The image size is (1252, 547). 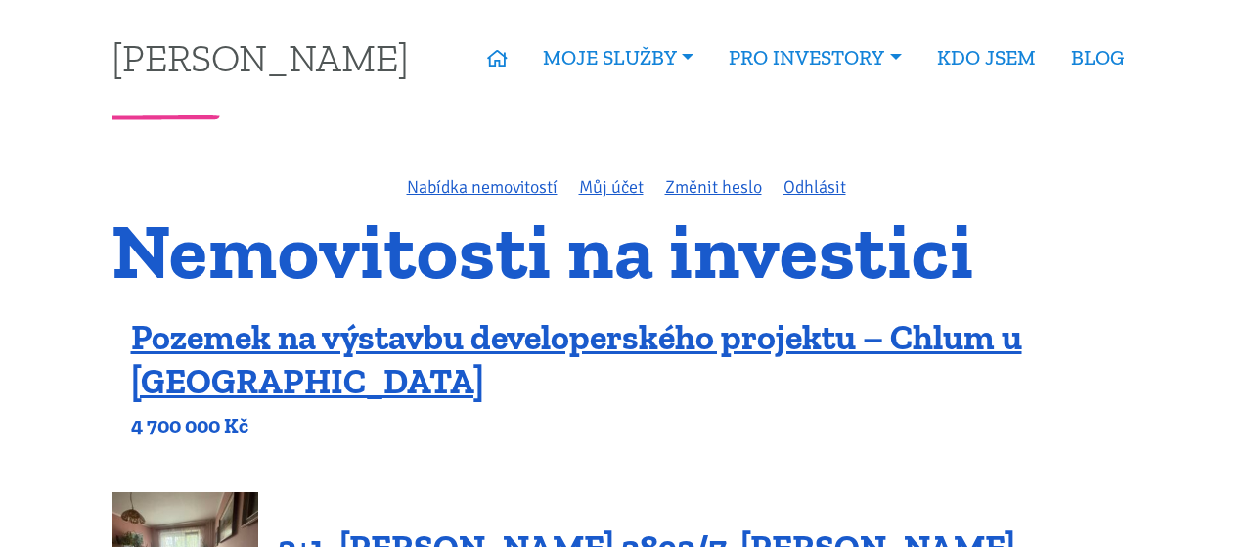 What do you see at coordinates (482, 187) in the screenshot?
I see `a: Nabídka nemovitostí` at bounding box center [482, 187].